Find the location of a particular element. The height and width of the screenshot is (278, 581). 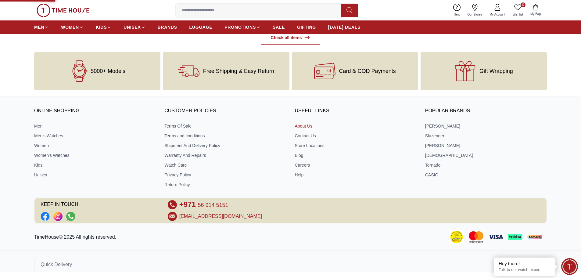

a: Slazenger is located at coordinates (486, 136).